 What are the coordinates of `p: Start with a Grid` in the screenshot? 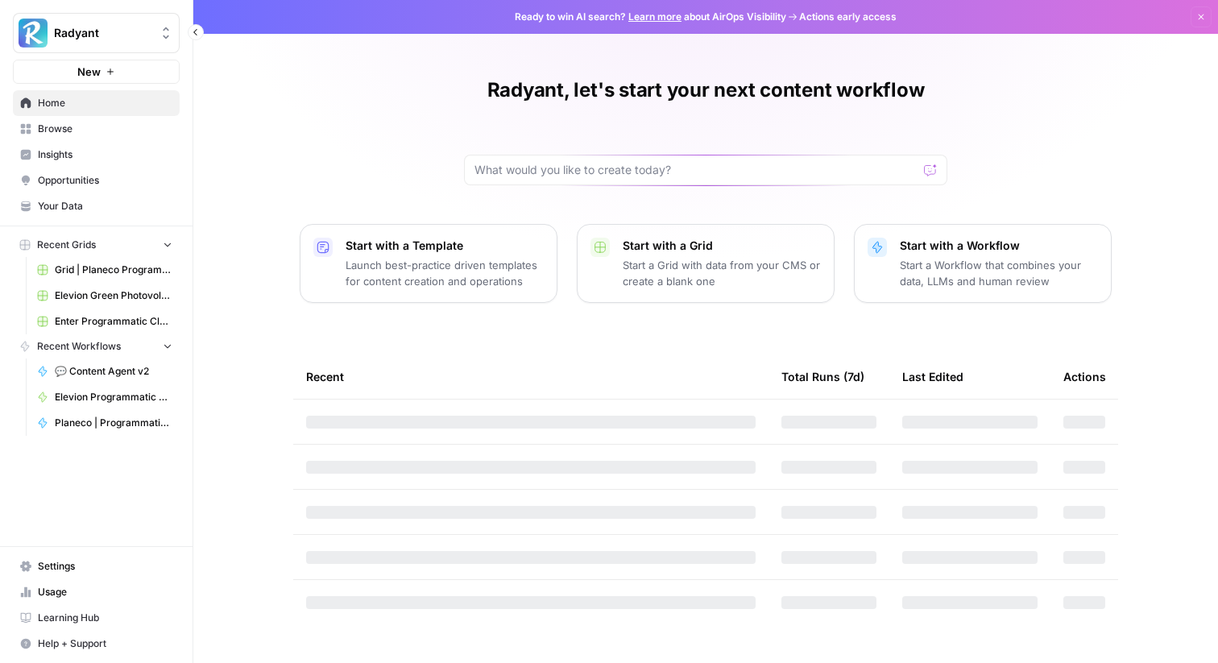 It's located at (722, 246).